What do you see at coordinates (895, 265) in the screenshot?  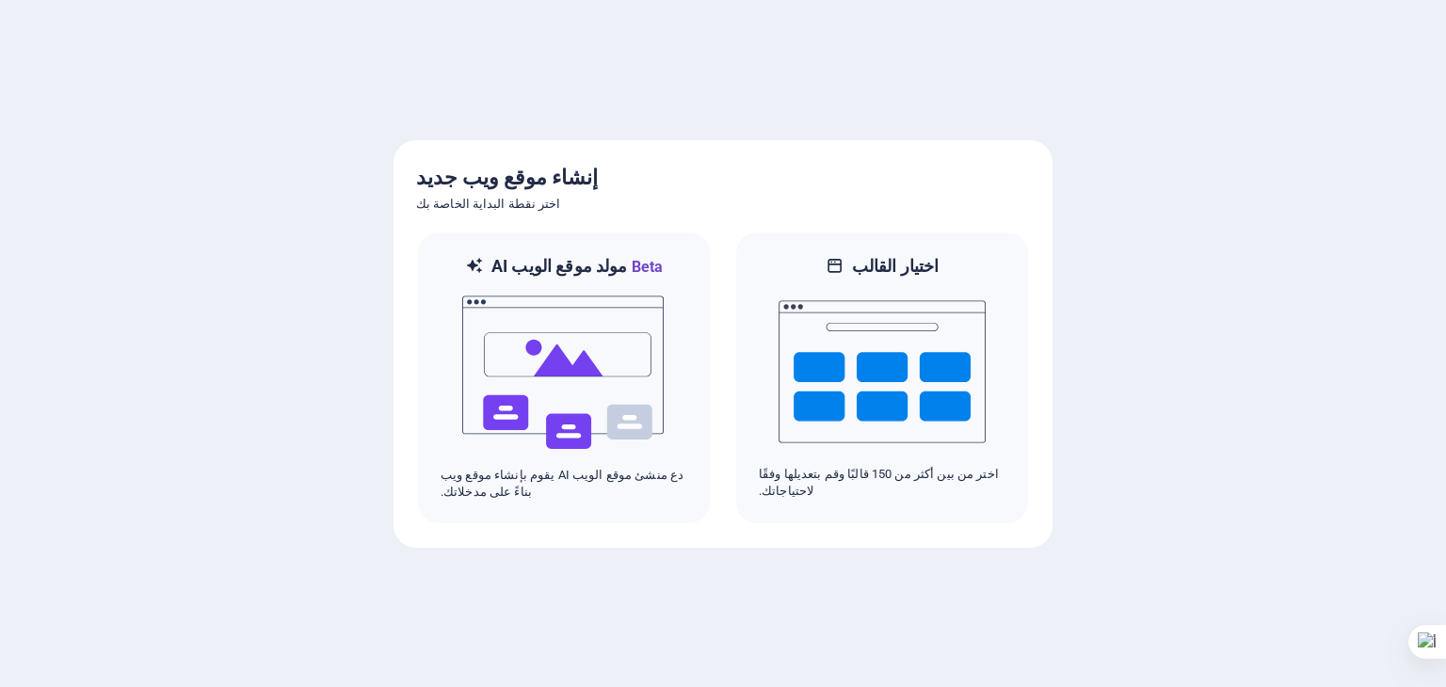 I see `font: اختيار القالب` at bounding box center [895, 265].